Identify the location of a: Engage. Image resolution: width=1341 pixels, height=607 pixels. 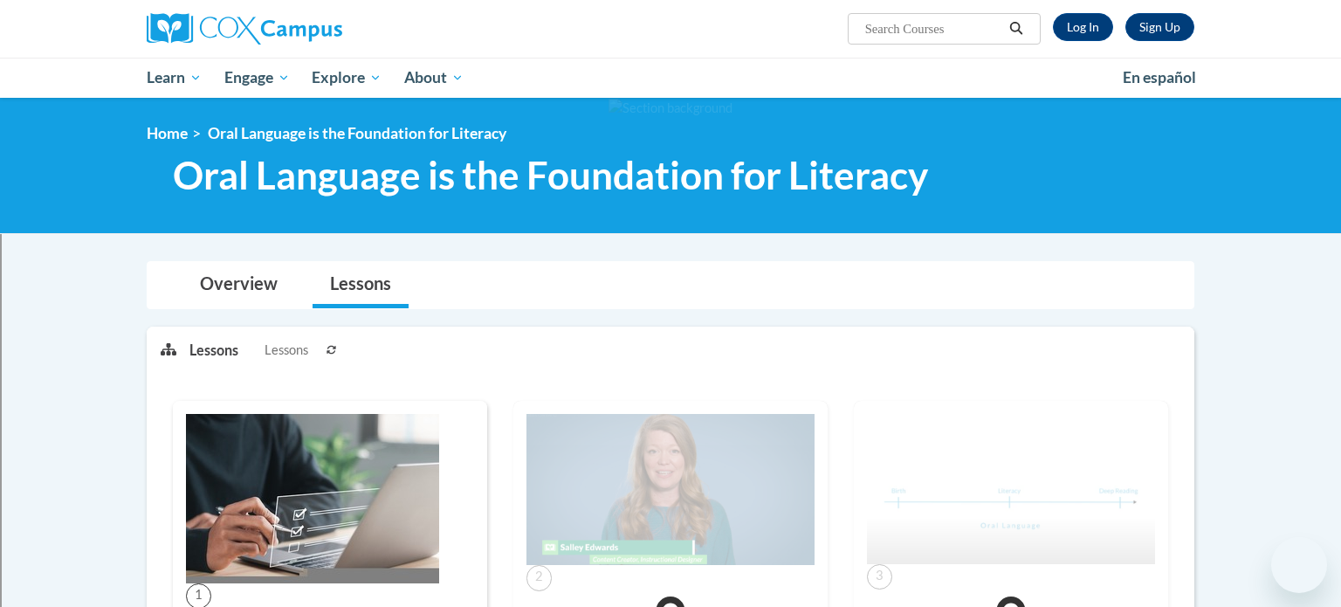
(257, 78).